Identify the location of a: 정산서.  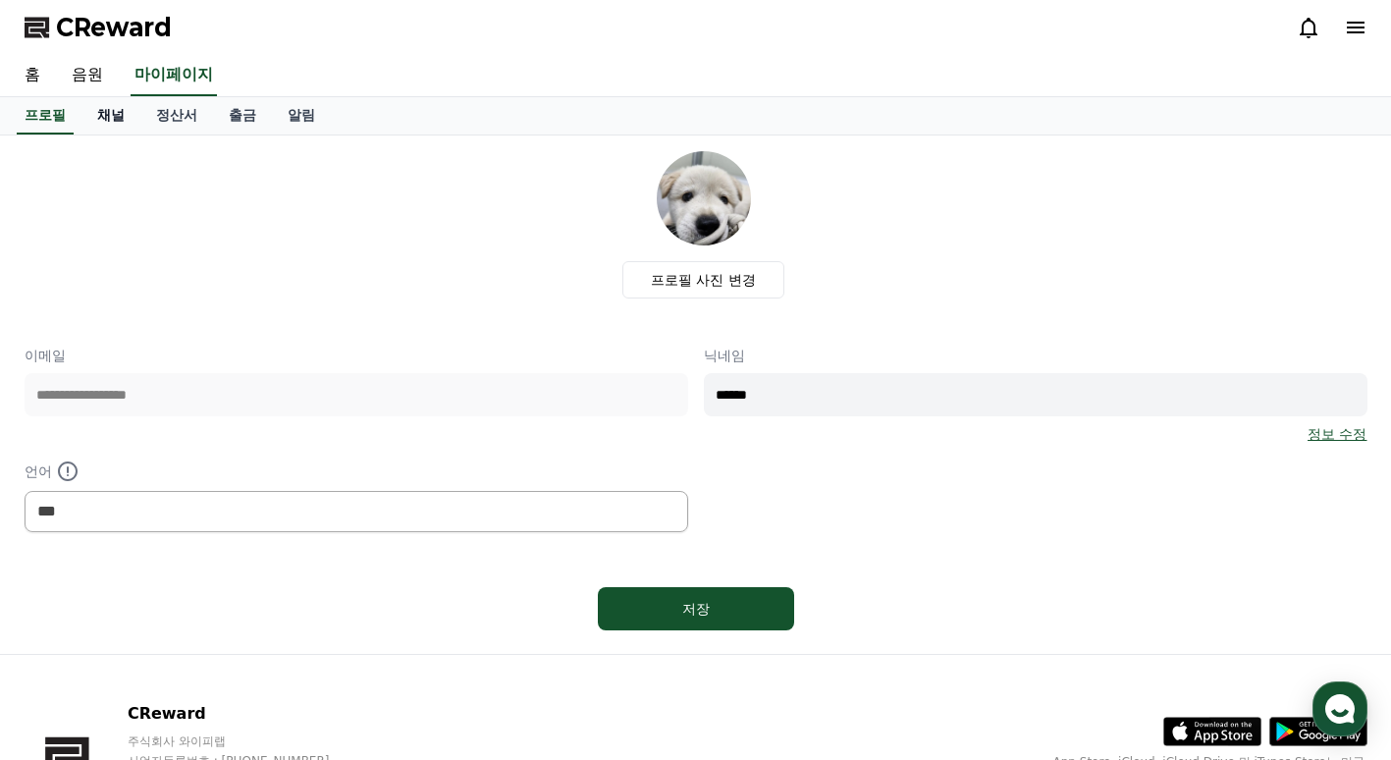
(177, 116).